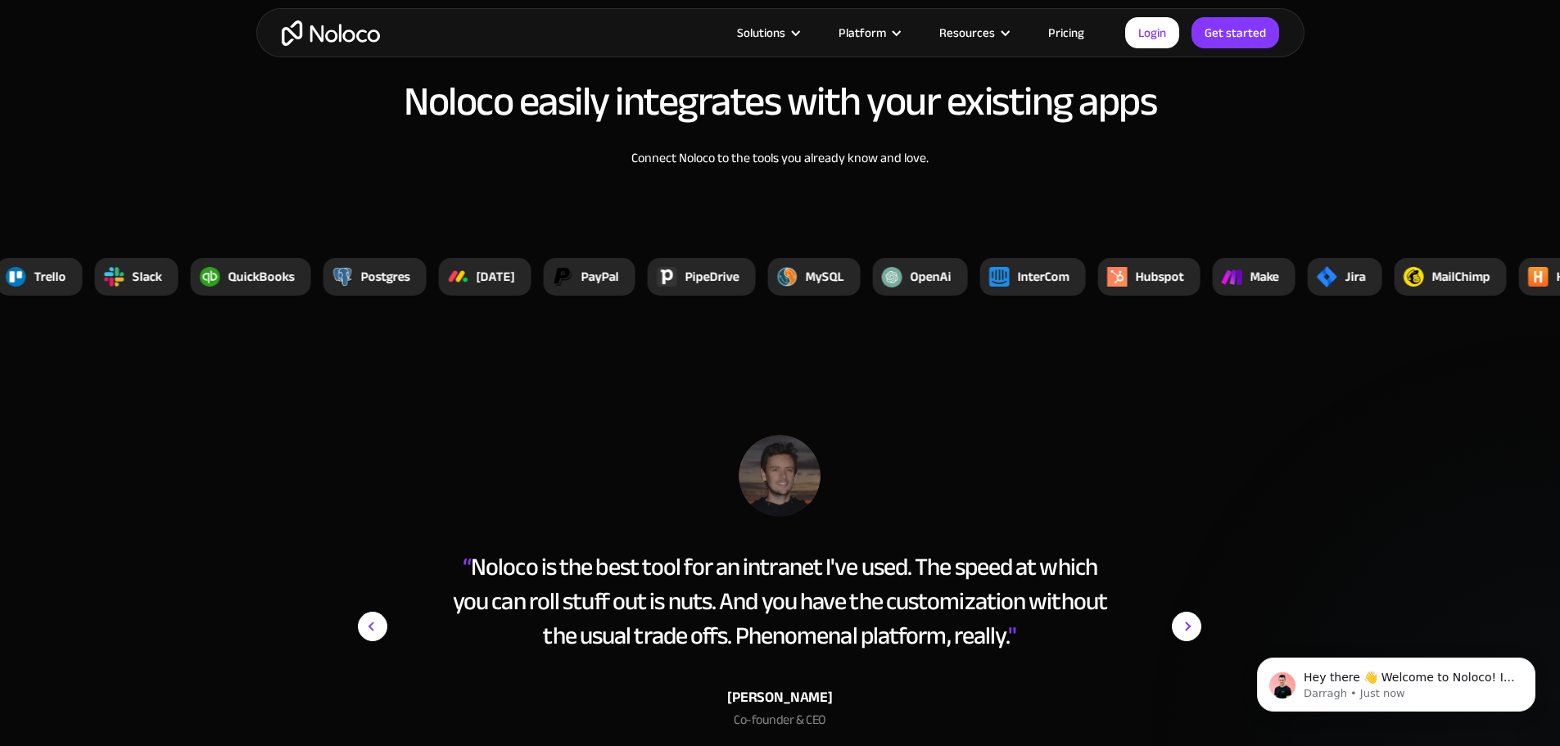  Describe the element at coordinates (779, 724) in the screenshot. I see `div: Co-founder & CEO` at that location.